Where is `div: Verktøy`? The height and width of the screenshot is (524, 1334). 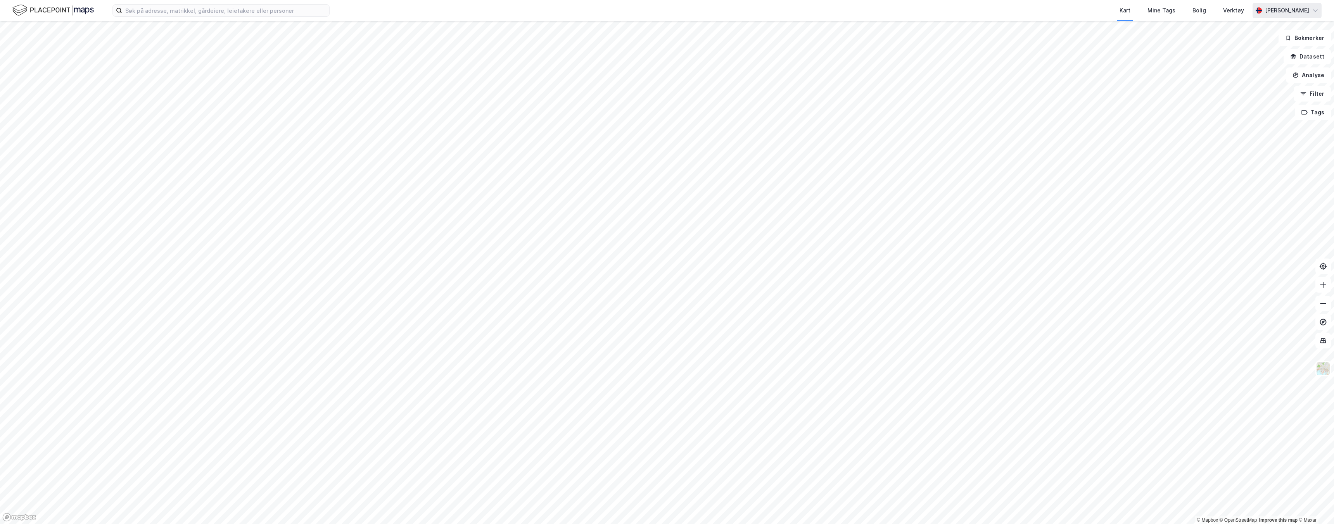
div: Verktøy is located at coordinates (1234, 10).